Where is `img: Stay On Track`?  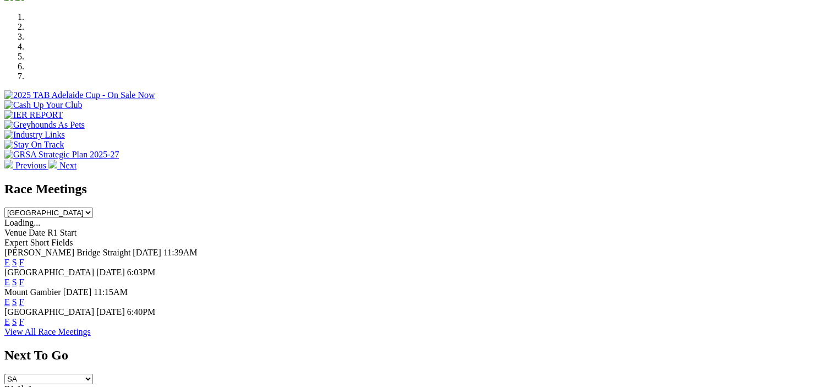 img: Stay On Track is located at coordinates (34, 145).